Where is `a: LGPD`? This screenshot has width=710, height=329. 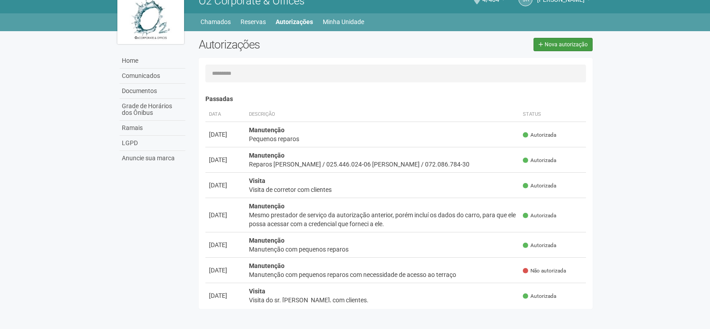 a: LGPD is located at coordinates (152, 143).